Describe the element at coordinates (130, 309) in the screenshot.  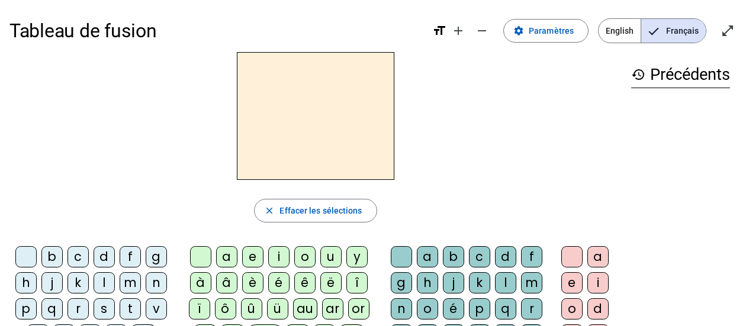
I see `div: t` at that location.